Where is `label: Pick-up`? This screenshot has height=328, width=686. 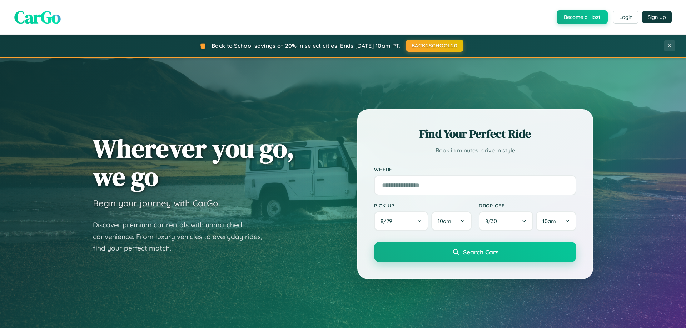
label: Pick-up is located at coordinates (423, 205).